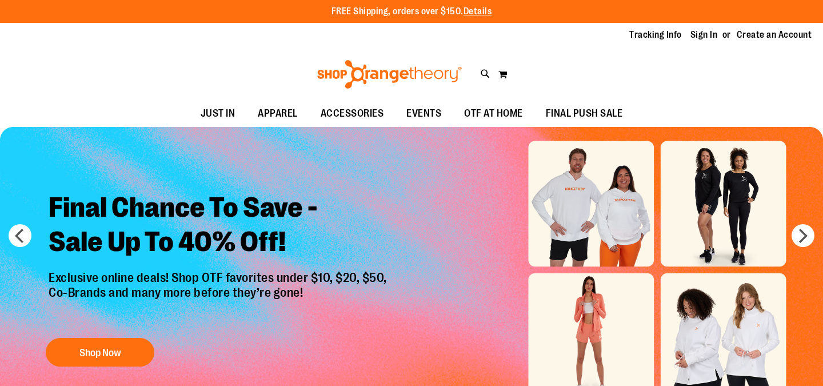 The width and height of the screenshot is (823, 386). Describe the element at coordinates (584, 114) in the screenshot. I see `a: FINAL PUSH SALE` at that location.